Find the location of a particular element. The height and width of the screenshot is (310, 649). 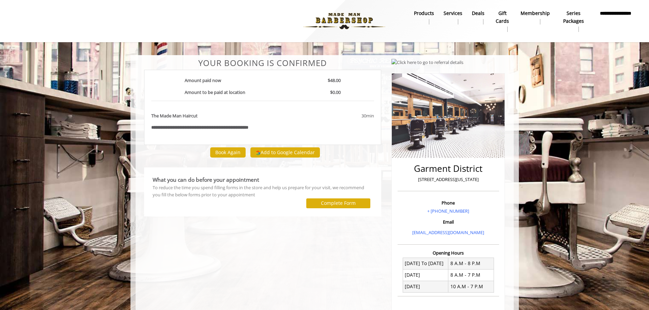

img: Click here to go to referral details is located at coordinates (427, 62).